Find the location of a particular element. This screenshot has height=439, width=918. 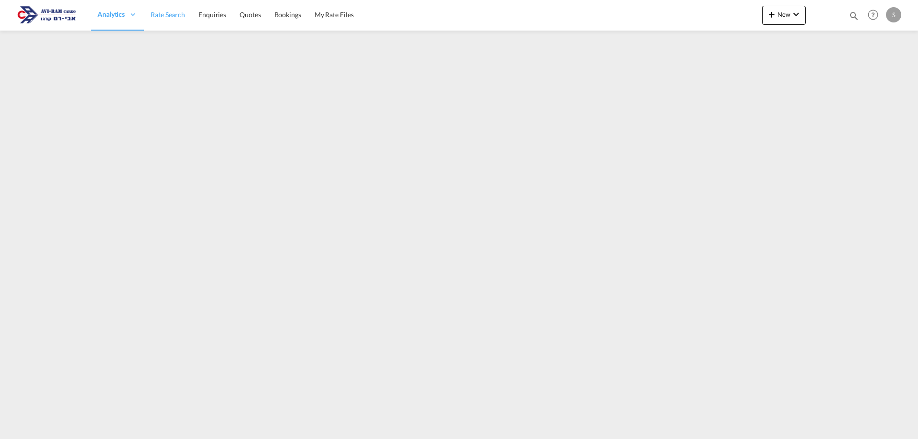

div: S is located at coordinates (894, 15).